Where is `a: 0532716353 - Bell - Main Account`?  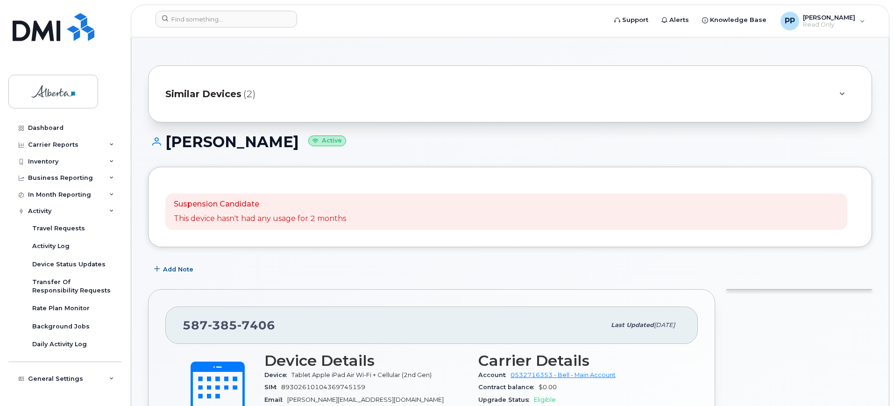
a: 0532716353 - Bell - Main Account is located at coordinates (563, 374).